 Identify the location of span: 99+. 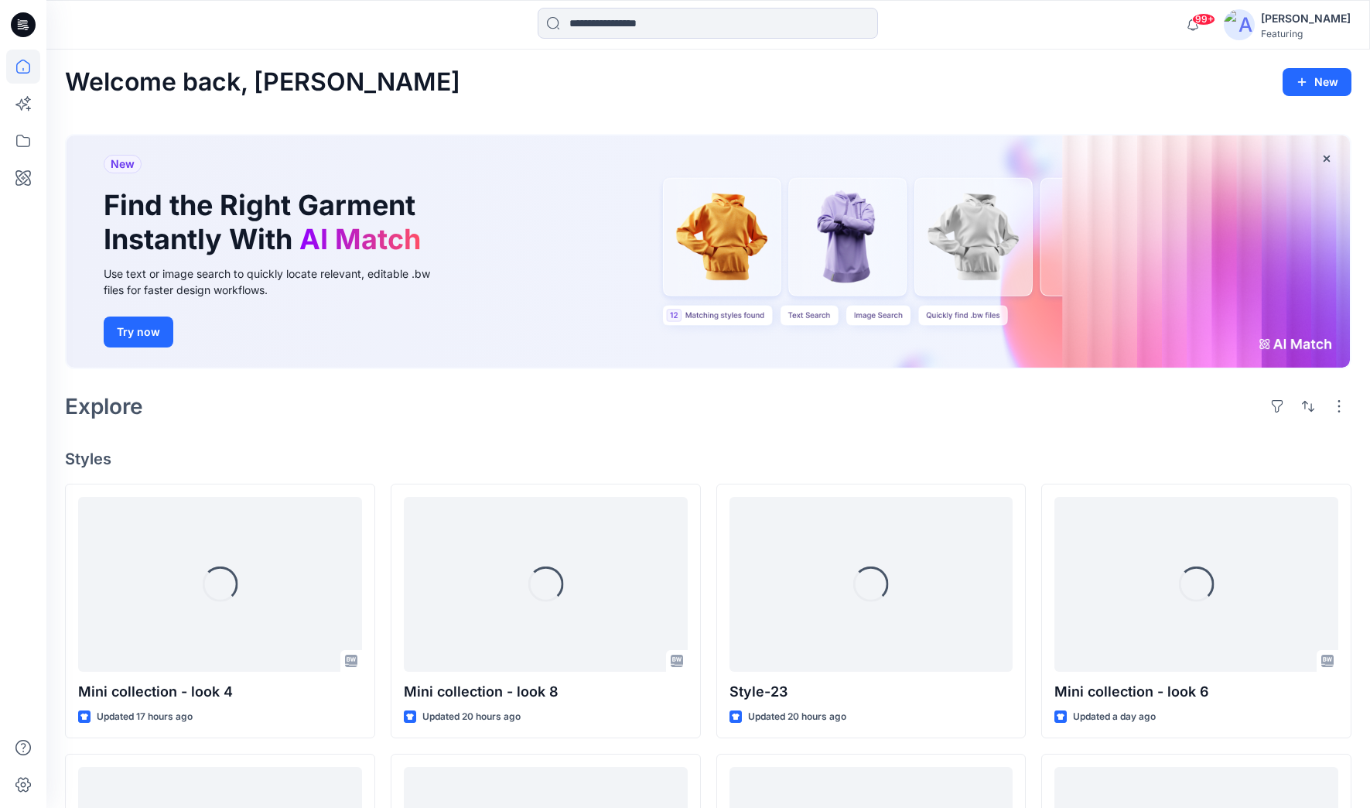
(1204, 19).